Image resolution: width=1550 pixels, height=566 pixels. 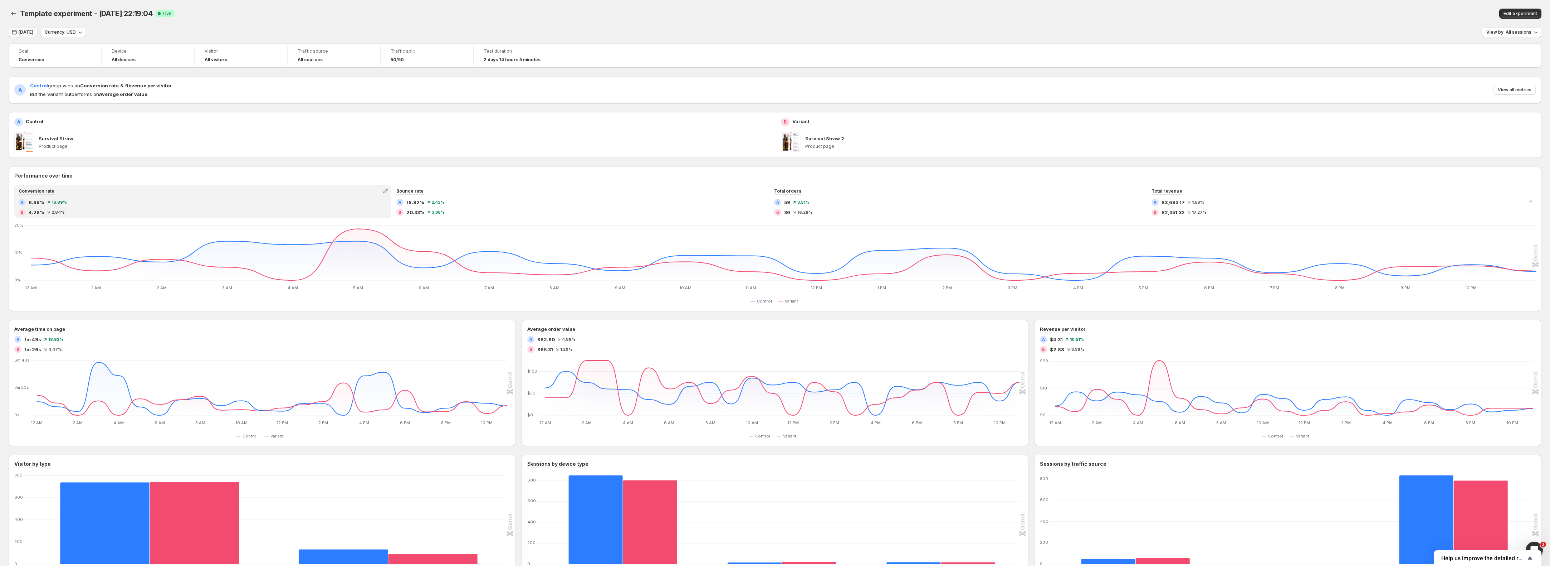 I want to click on span: Traffic split, so click(x=427, y=51).